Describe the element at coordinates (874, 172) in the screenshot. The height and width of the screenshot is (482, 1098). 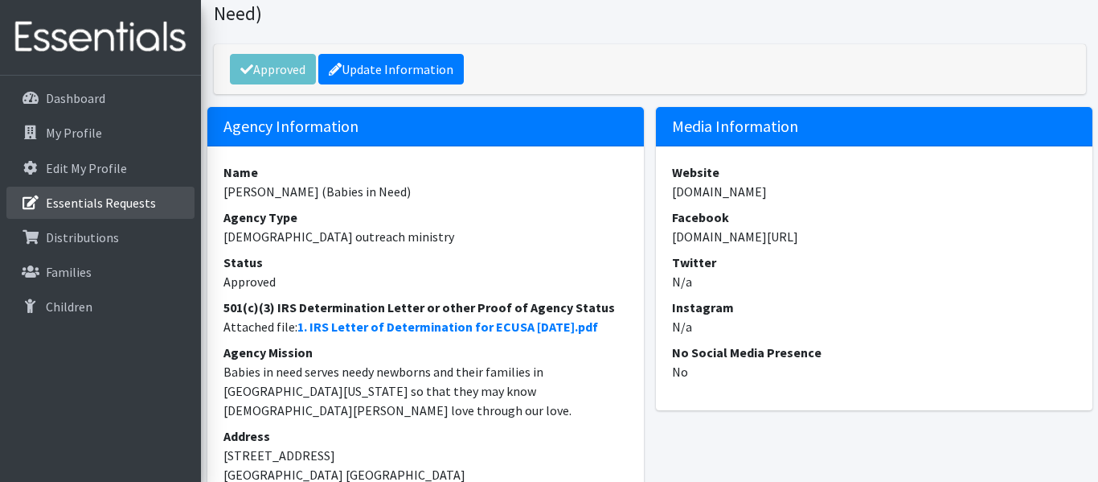
I see `dt: Website` at that location.